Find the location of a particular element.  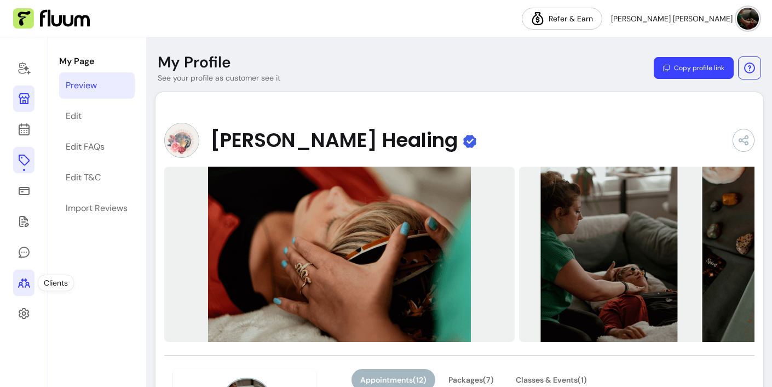

a: Forms is located at coordinates (24, 221).